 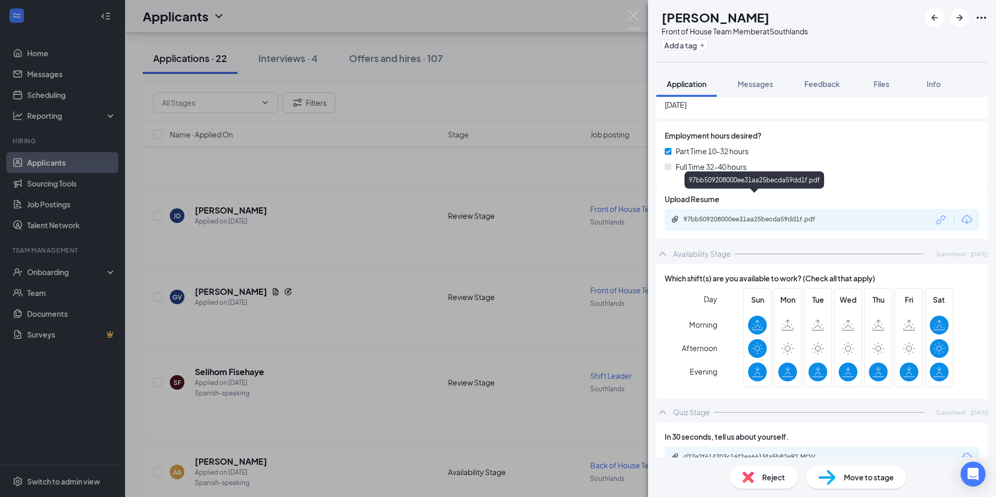 I want to click on svg: ArrowLeftNew, so click(x=935, y=18).